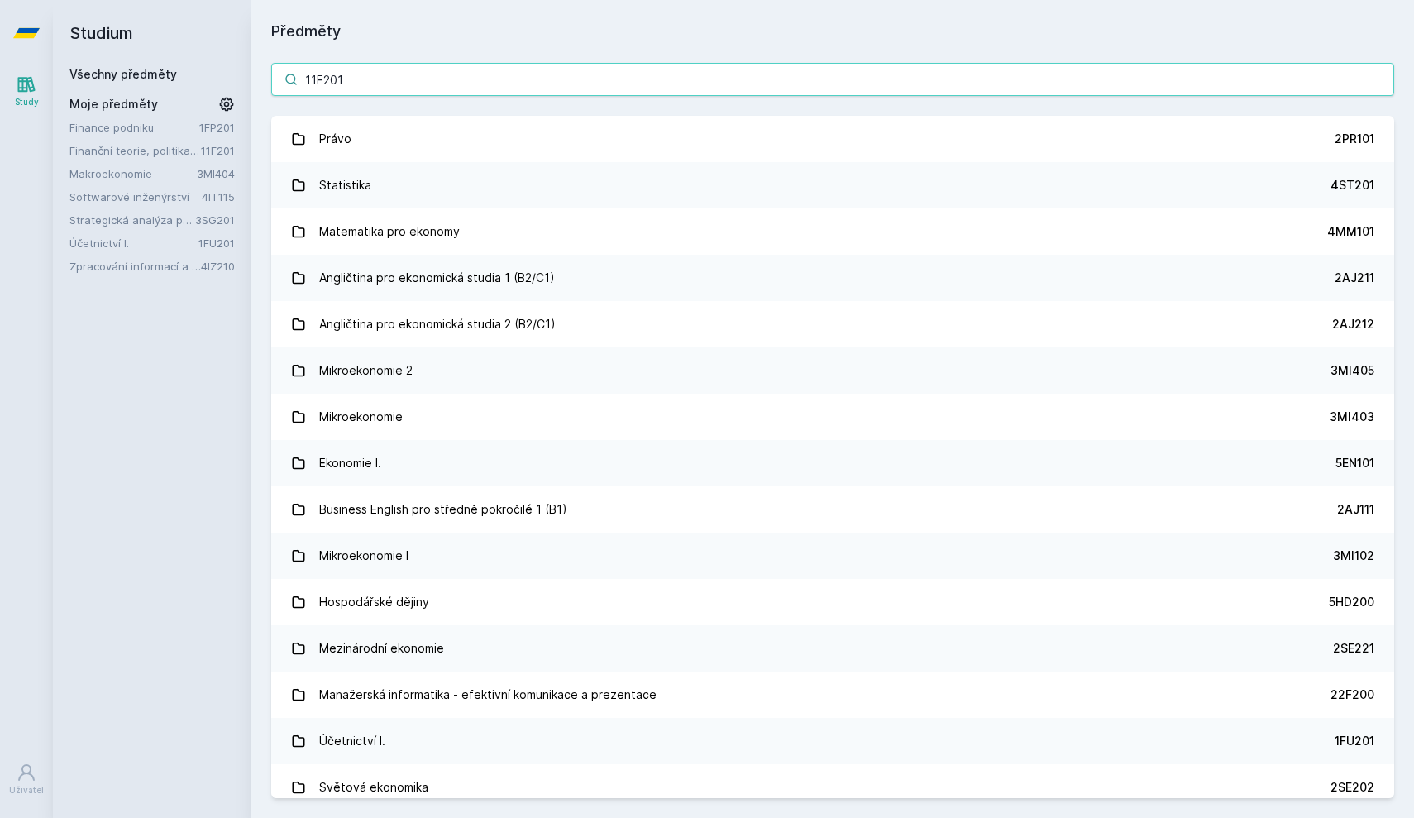 The width and height of the screenshot is (1414, 818). I want to click on div: 3MI403, so click(1352, 417).